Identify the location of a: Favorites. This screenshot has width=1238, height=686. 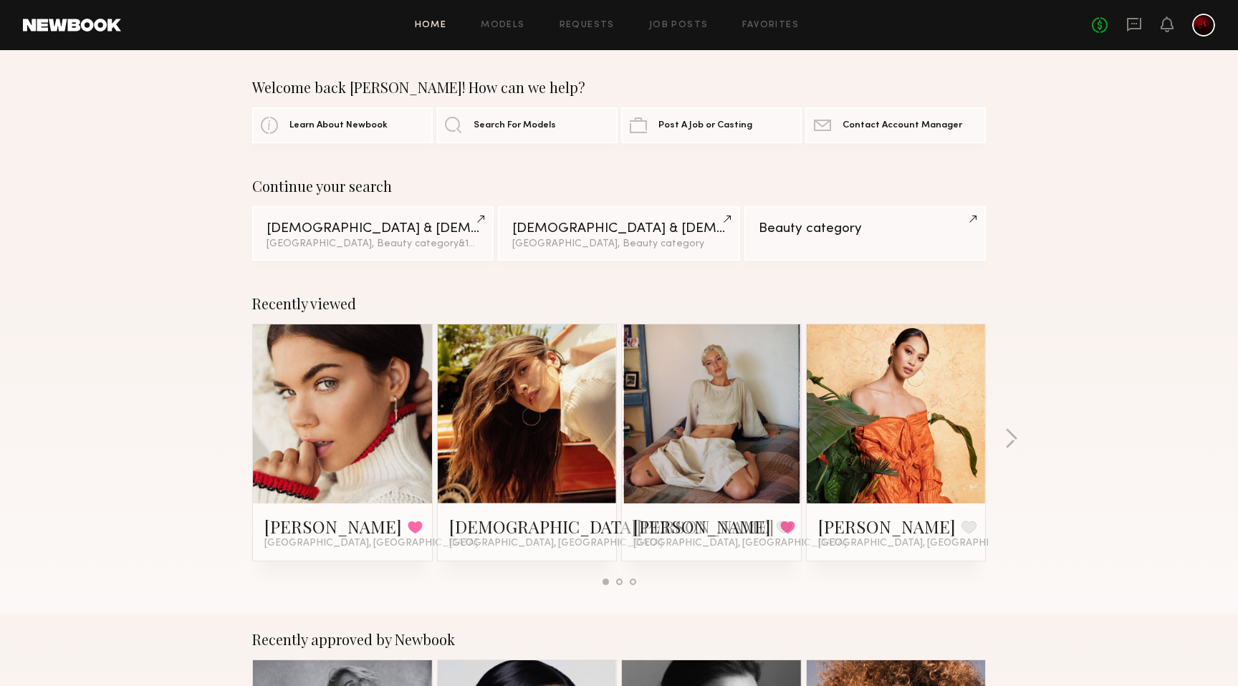
(770, 25).